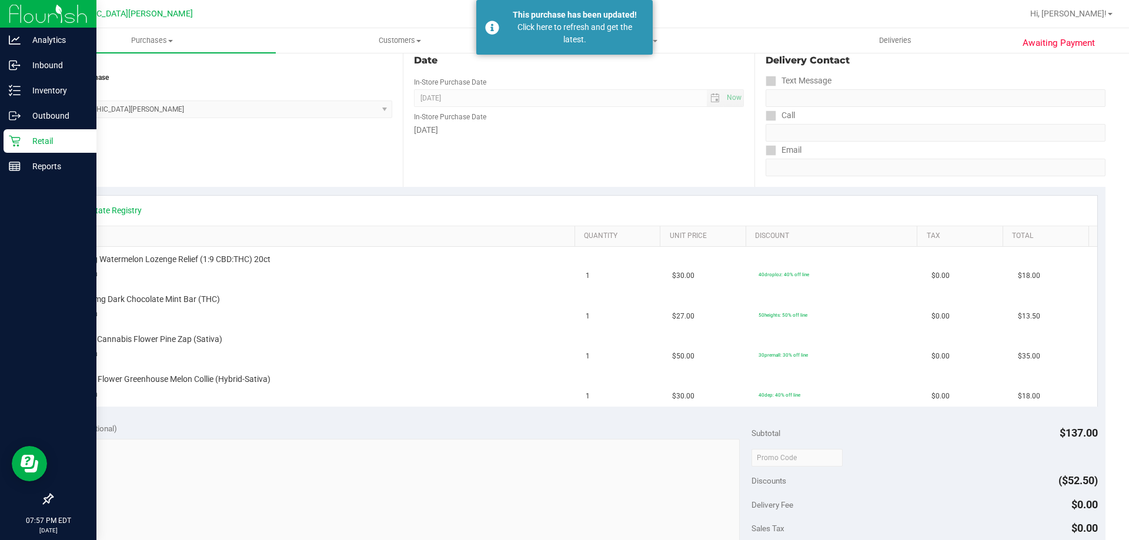 This screenshot has height=540, width=1129. I want to click on span: FD 3.5g Flower Greenhouse Melon Collie (Hybrid-Sativa), so click(169, 379).